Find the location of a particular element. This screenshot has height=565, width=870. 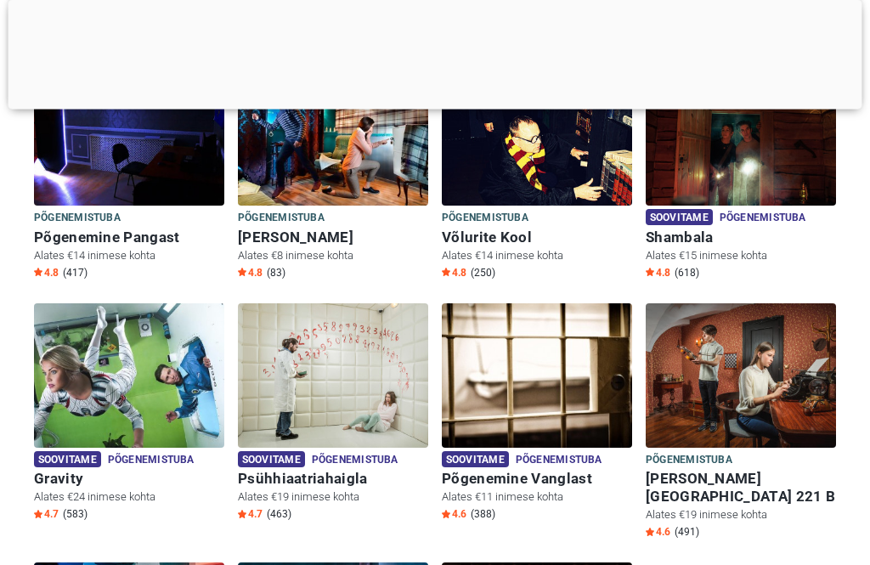

h6: Võlurite Kool is located at coordinates (537, 238).